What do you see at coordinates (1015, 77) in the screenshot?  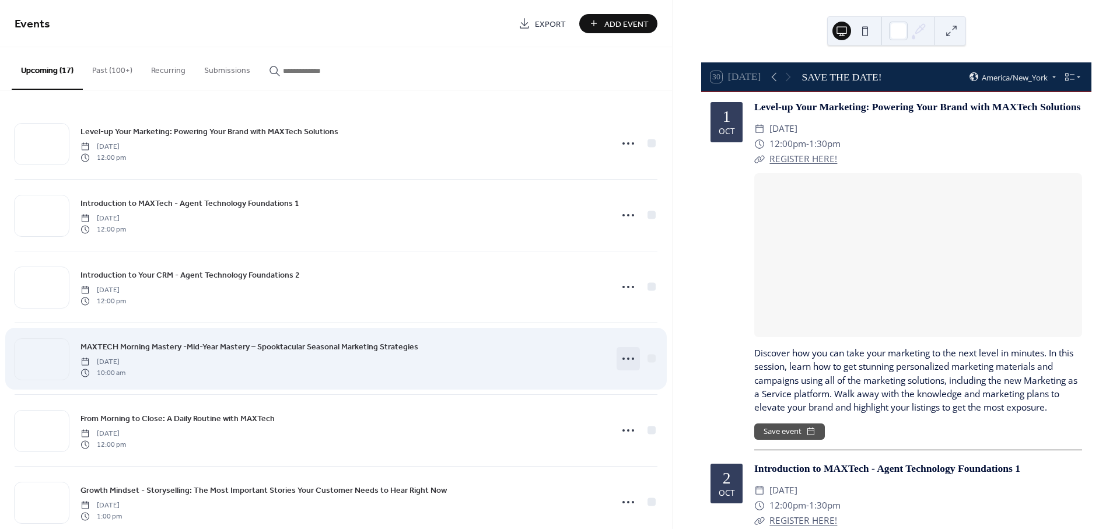 I see `span: America/New_York` at bounding box center [1015, 77].